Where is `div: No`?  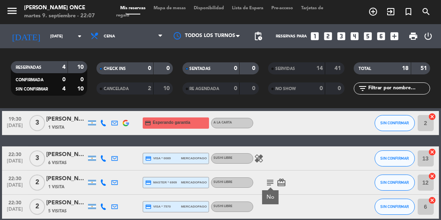 div: No is located at coordinates (270, 197).